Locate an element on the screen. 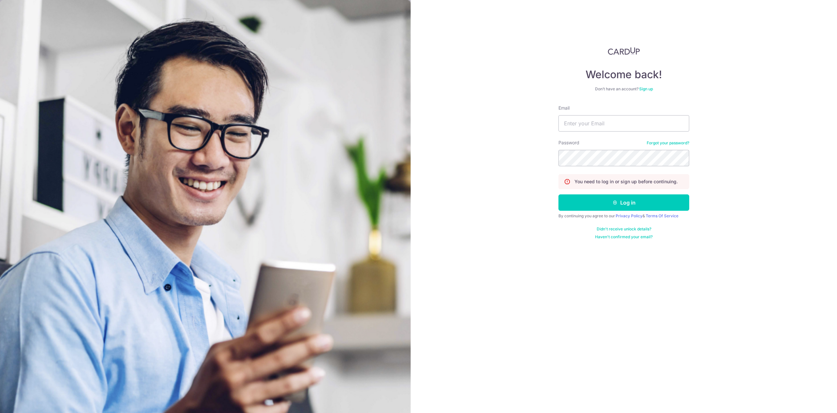  a: Sign up is located at coordinates (646, 89).